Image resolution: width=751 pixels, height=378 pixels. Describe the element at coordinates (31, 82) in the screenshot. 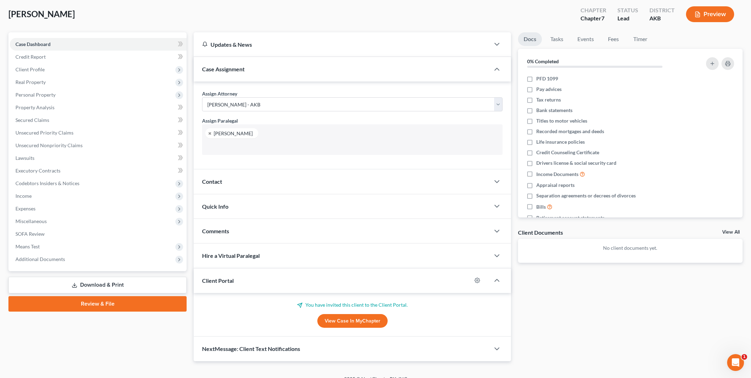

I see `span: Real Property` at that location.